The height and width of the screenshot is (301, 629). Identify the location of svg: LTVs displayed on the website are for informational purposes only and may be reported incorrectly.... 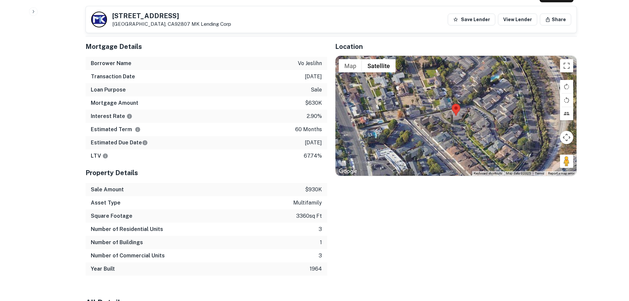
(105, 156).